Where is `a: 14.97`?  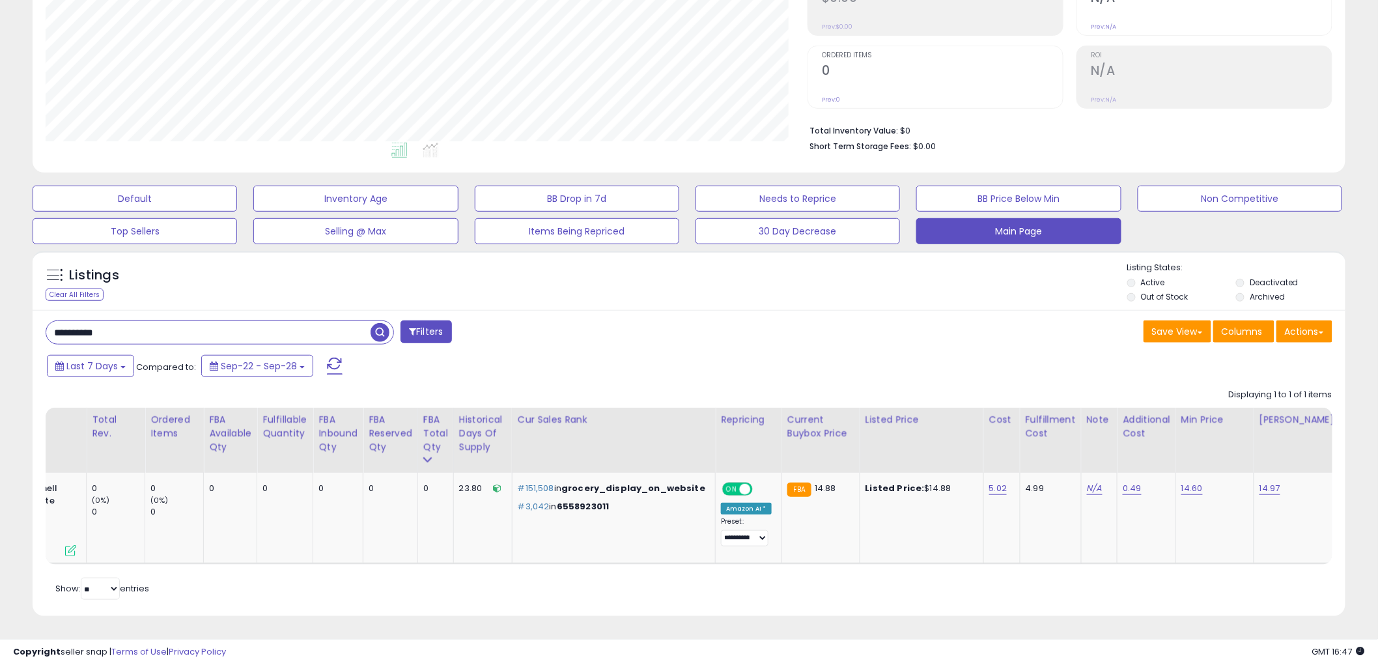
a: 14.97 is located at coordinates (1270, 488).